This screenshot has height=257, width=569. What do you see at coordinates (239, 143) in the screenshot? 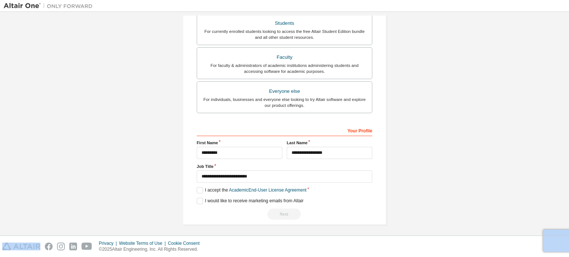
I see `label: First Name` at bounding box center [239, 143].